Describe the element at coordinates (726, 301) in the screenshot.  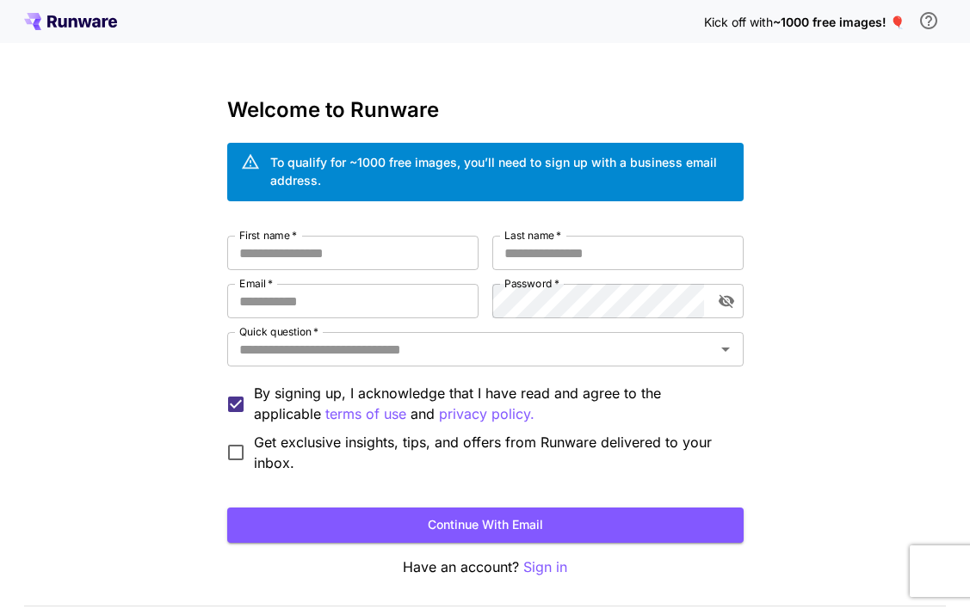
I see `button: toggle password visibility` at that location.